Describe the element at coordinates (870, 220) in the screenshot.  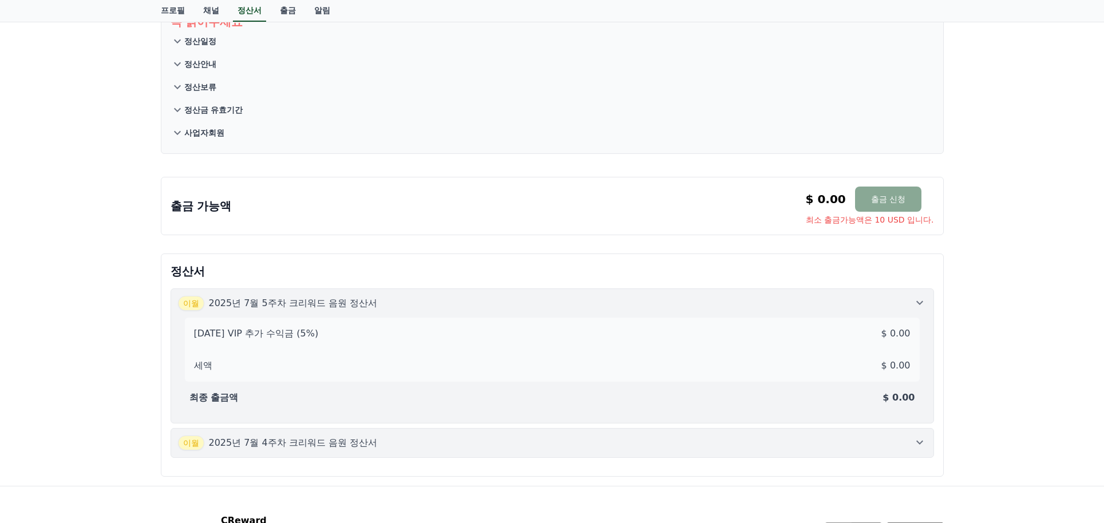
I see `span: 최소 출금가능액은 10 USD 입니다.` at that location.